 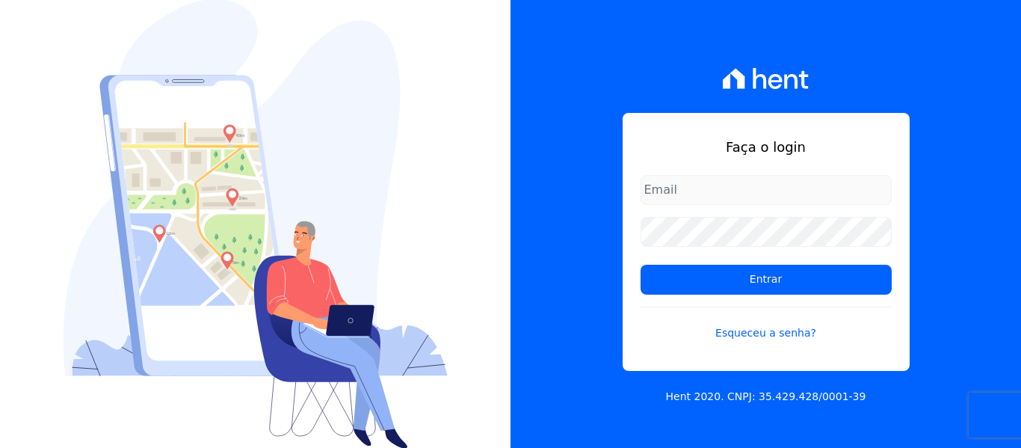 What do you see at coordinates (766, 280) in the screenshot?
I see `input: Entrar` at bounding box center [766, 280].